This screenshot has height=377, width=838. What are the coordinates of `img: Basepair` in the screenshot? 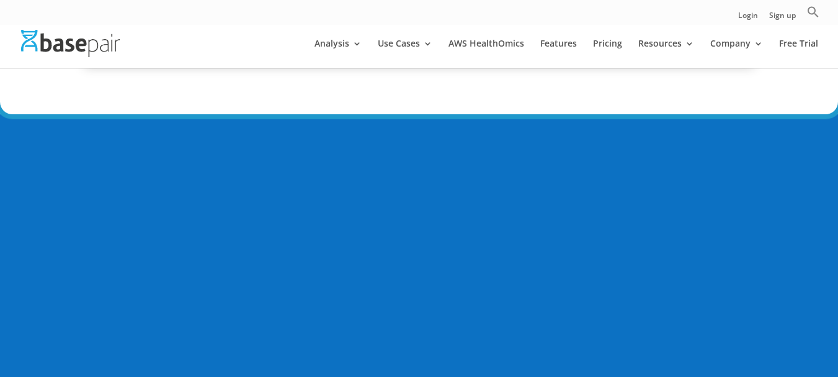 It's located at (70, 43).